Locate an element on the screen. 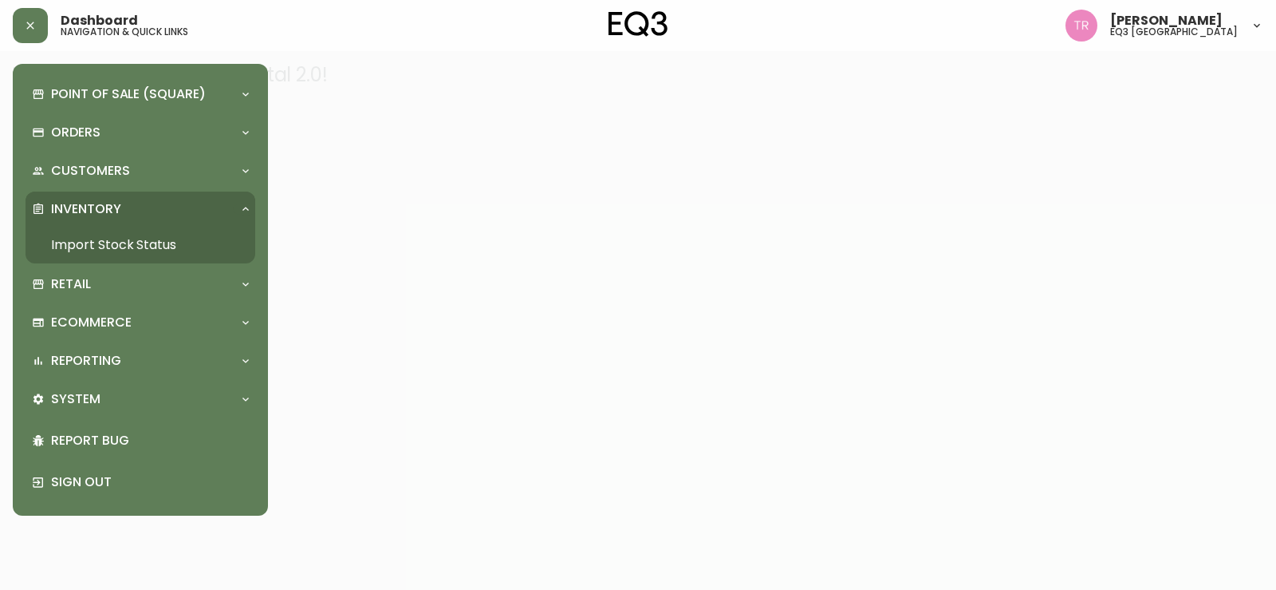 Image resolution: width=1276 pixels, height=590 pixels. p: Ecommerce is located at coordinates (91, 322).